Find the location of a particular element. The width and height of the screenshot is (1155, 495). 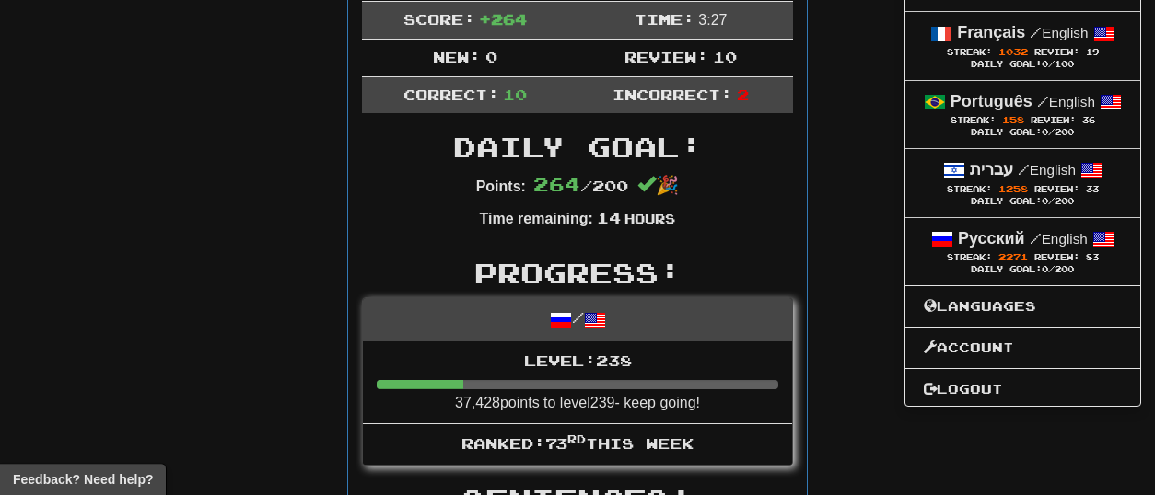

span: Incorrect: is located at coordinates (672, 94).